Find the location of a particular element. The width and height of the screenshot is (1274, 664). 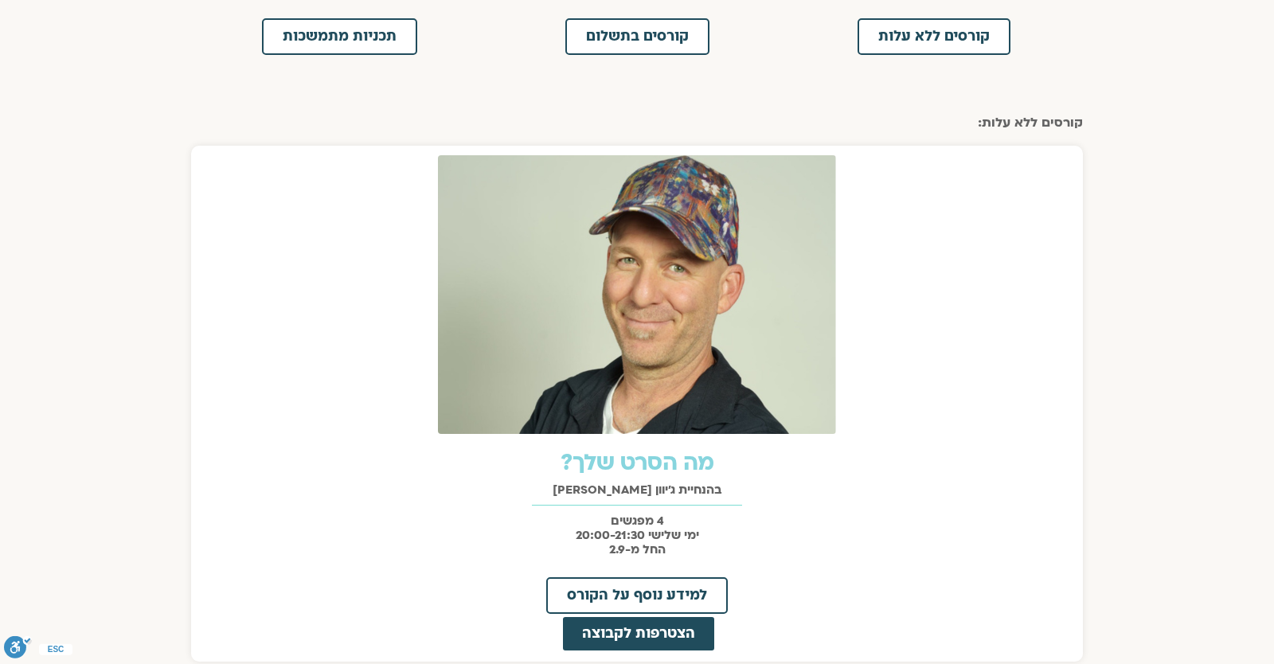

h2: קורסים ללא עלות: is located at coordinates (637, 123).